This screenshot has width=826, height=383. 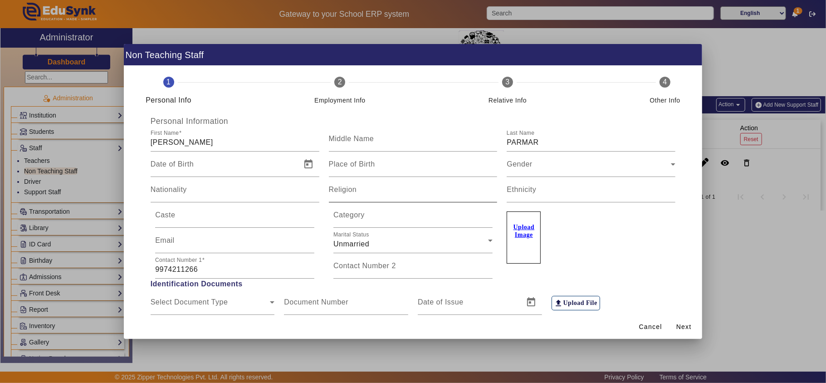 I want to click on div: Other Info, so click(x=665, y=100).